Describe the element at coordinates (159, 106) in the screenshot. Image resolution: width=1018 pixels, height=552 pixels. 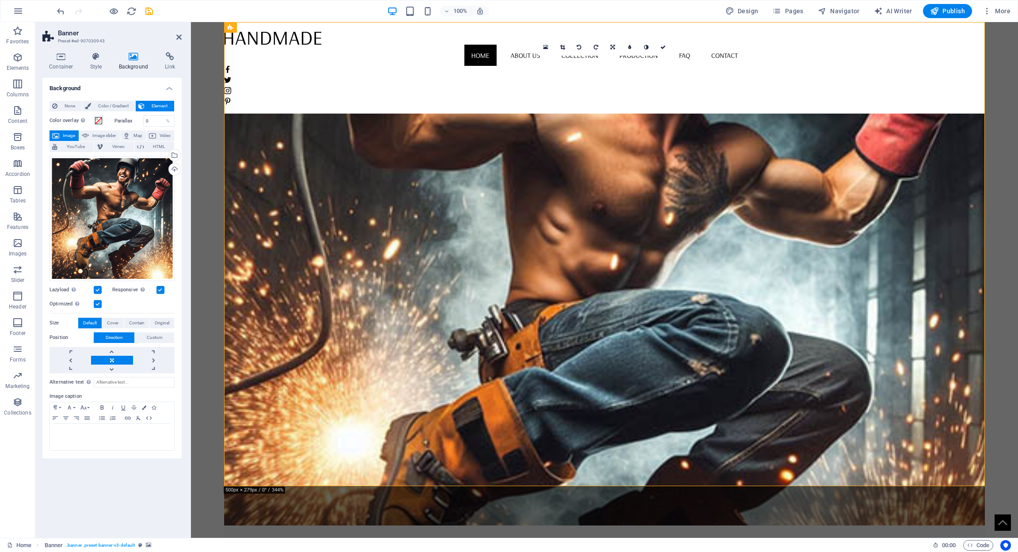
I see `span: Element` at that location.